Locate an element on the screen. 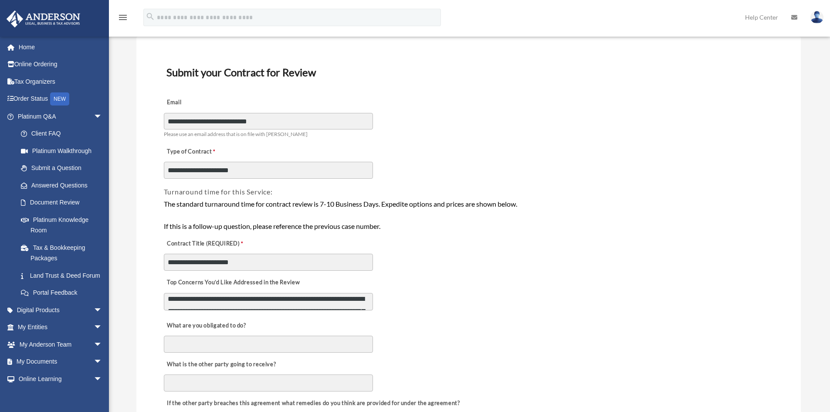  a: Platinum Walkthrough is located at coordinates (64, 151).